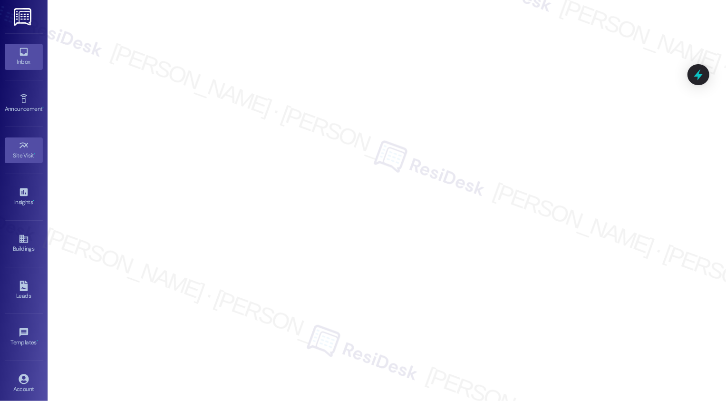 The width and height of the screenshot is (726, 401). Describe the element at coordinates (23, 17) in the screenshot. I see `img: ResiDesk Logo` at that location.